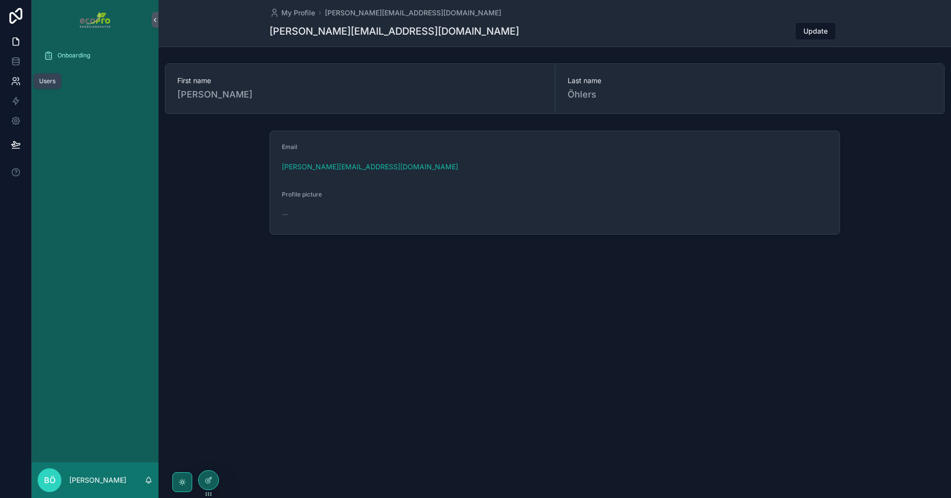 This screenshot has height=498, width=951. Describe the element at coordinates (74, 55) in the screenshot. I see `span: Onboarding` at that location.